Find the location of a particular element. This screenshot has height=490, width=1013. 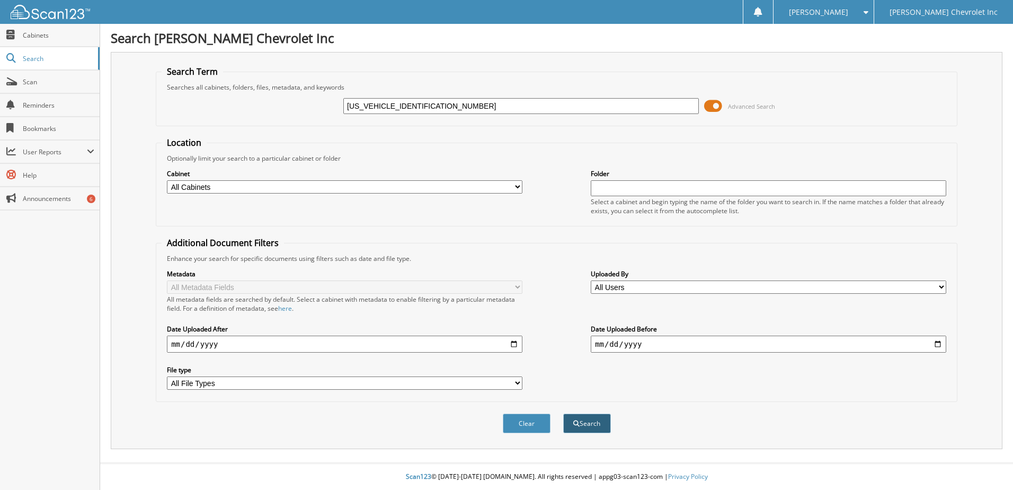

label: Metadata is located at coordinates (344, 273).